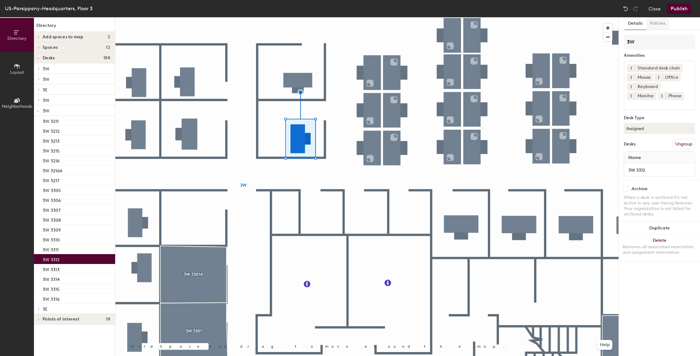 The height and width of the screenshot is (356, 700). Describe the element at coordinates (643, 77) in the screenshot. I see `div: Mouse` at that location.